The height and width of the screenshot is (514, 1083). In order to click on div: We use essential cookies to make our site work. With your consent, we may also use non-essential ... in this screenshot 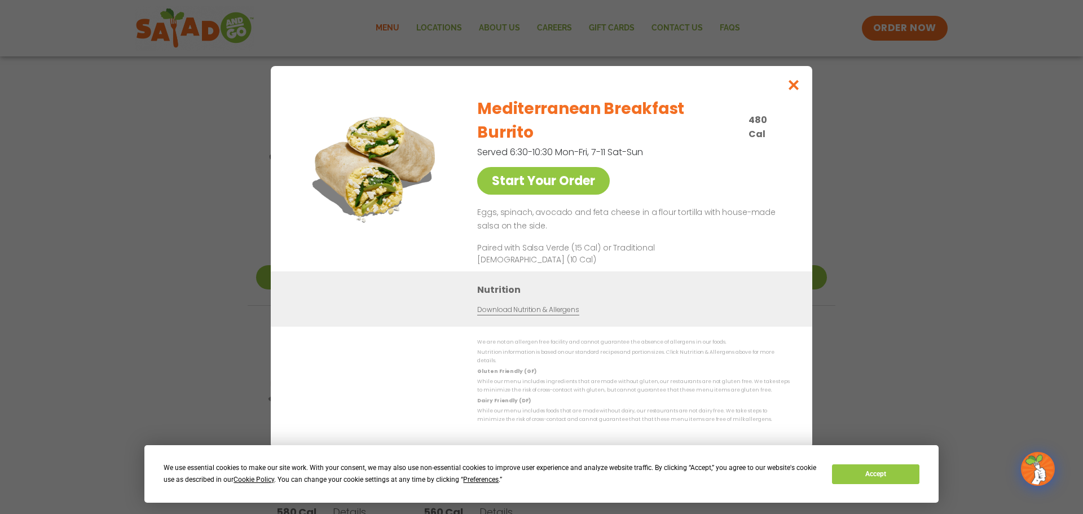, I will do `click(491, 474)`.